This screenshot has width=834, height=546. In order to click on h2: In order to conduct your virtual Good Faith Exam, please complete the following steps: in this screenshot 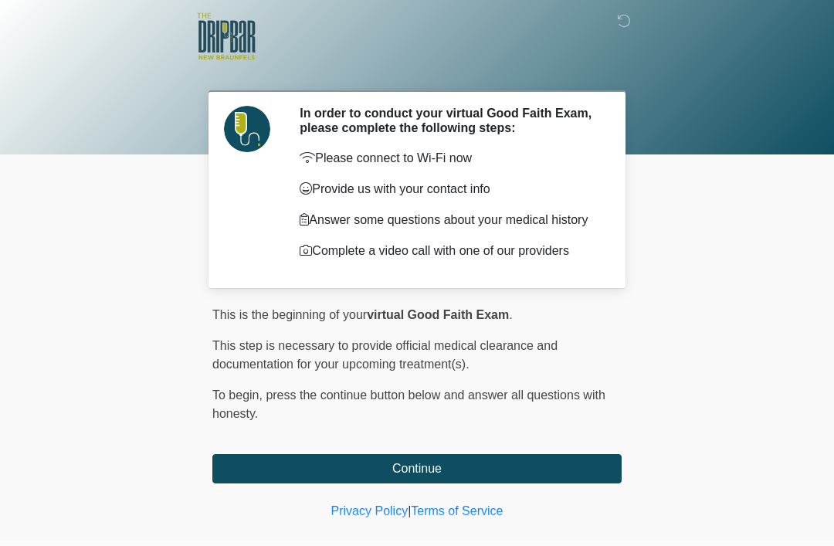, I will do `click(449, 121)`.